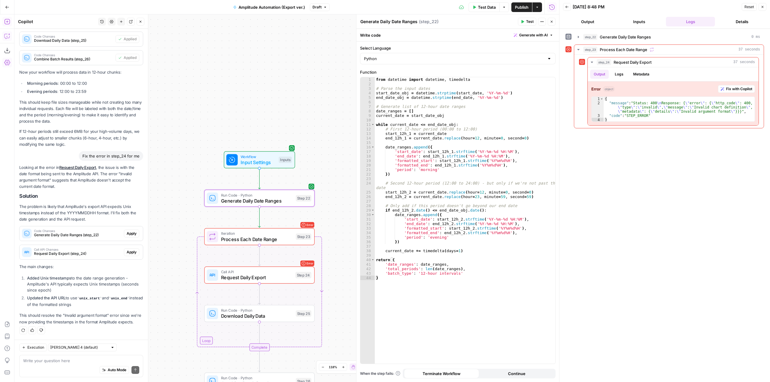 The height and width of the screenshot is (382, 770). I want to click on span: Reset, so click(749, 7).